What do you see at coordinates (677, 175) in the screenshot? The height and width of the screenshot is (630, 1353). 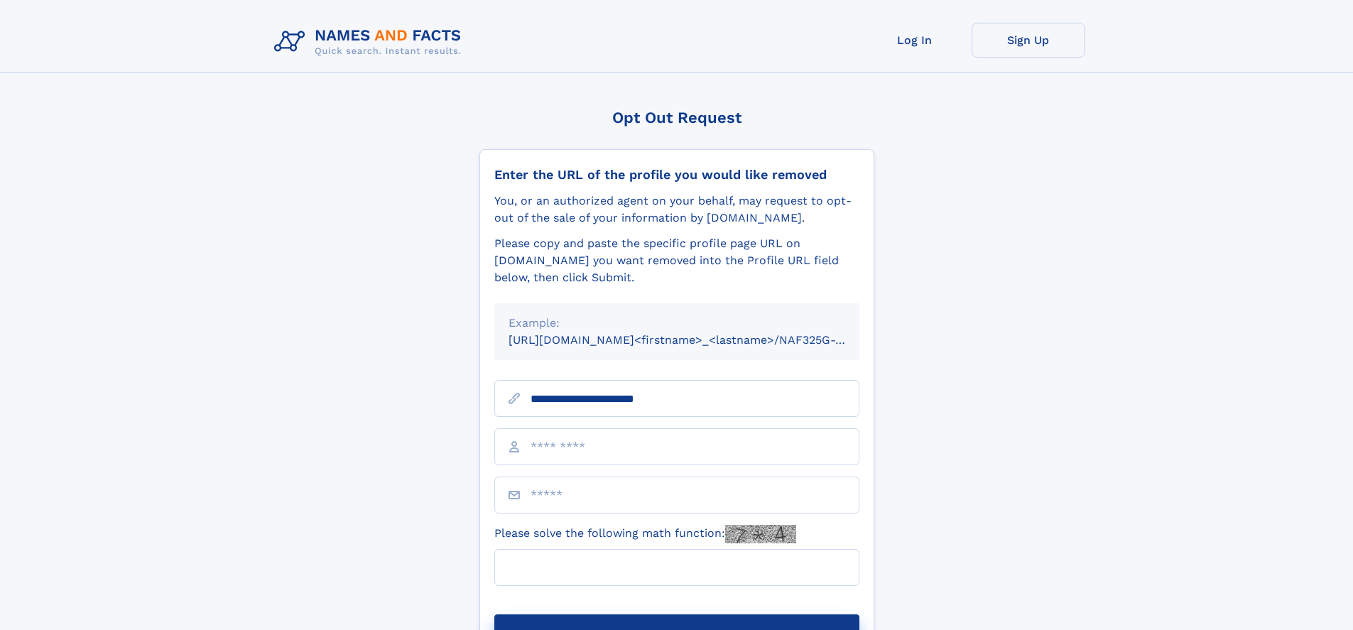 I see `div: Enter the URL of the profile you would like removed` at bounding box center [677, 175].